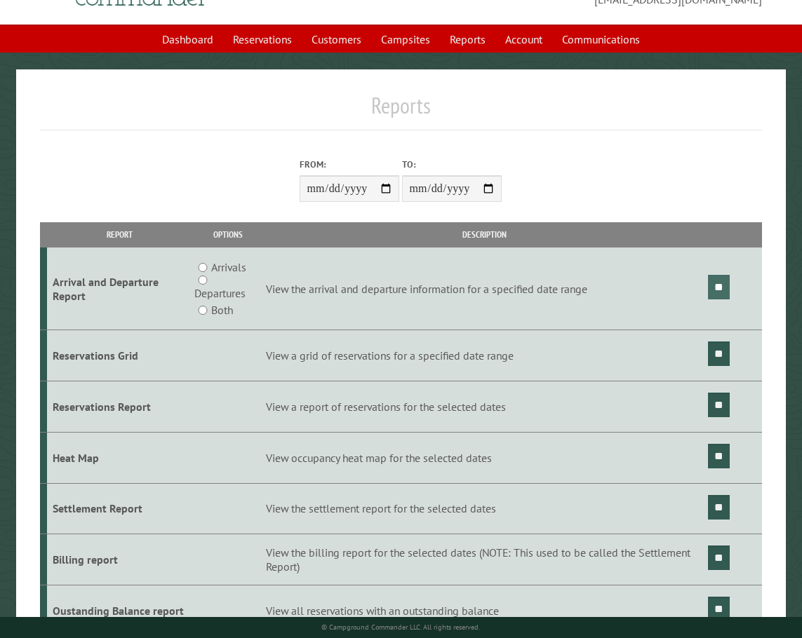  Describe the element at coordinates (405, 39) in the screenshot. I see `a: Campsites` at that location.